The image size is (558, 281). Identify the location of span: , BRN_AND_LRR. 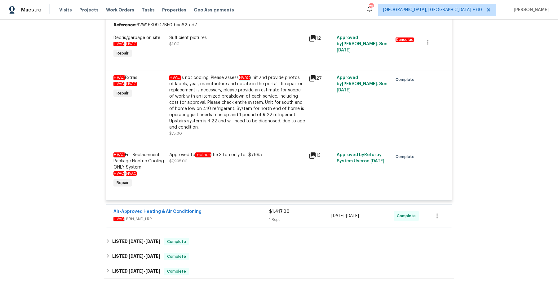
(191, 219).